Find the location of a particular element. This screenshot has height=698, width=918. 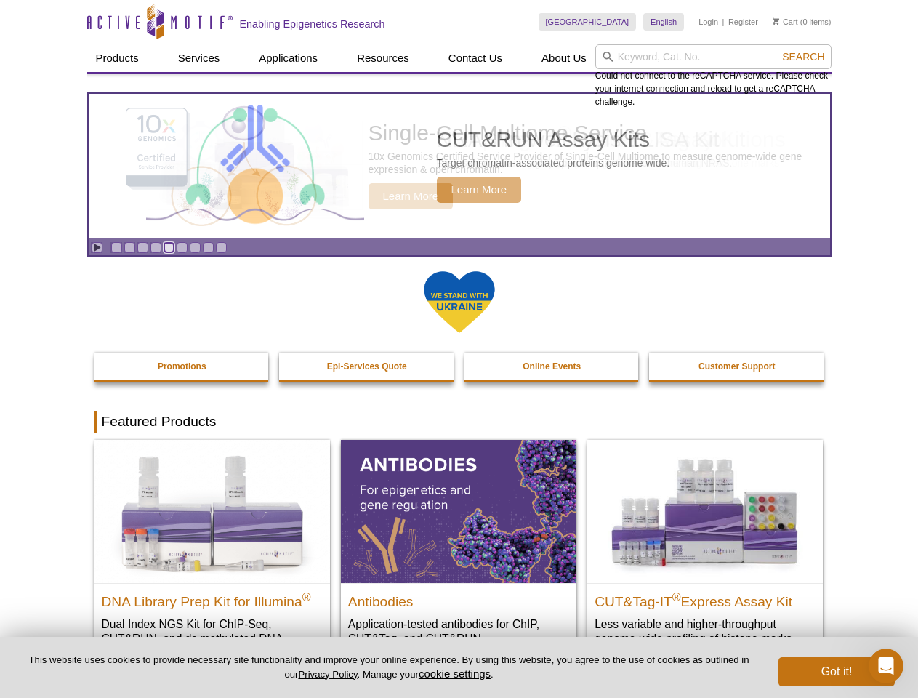

h2: Featured Products is located at coordinates (459, 422).